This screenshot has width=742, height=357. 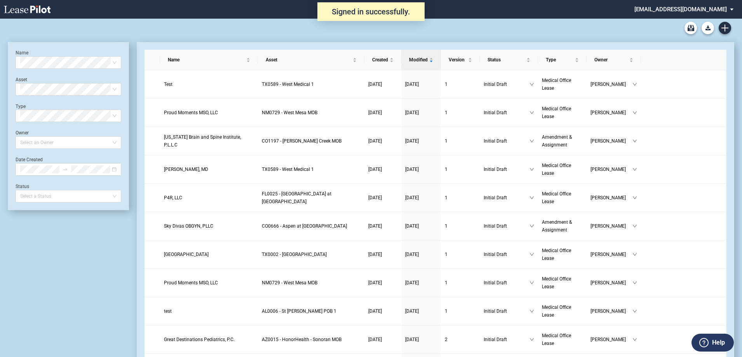 What do you see at coordinates (421, 60) in the screenshot?
I see `th: Modified` at bounding box center [421, 60].